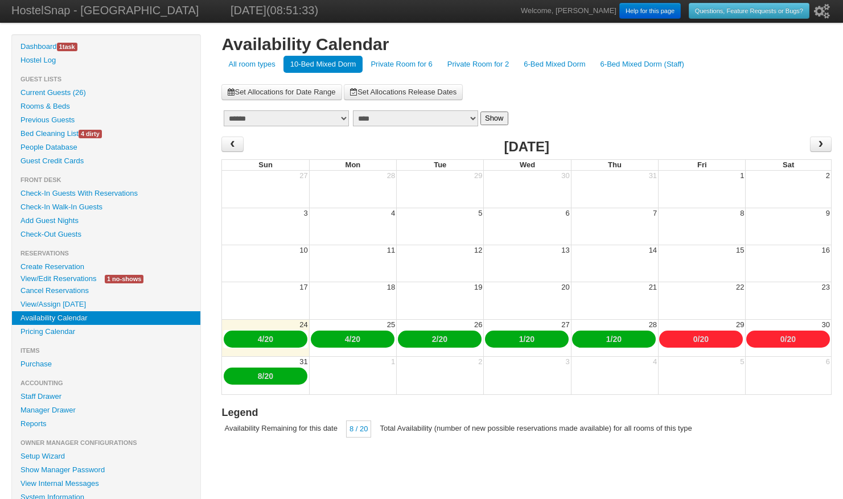 This screenshot has height=499, width=843. I want to click on a: Current Guests (26), so click(106, 93).